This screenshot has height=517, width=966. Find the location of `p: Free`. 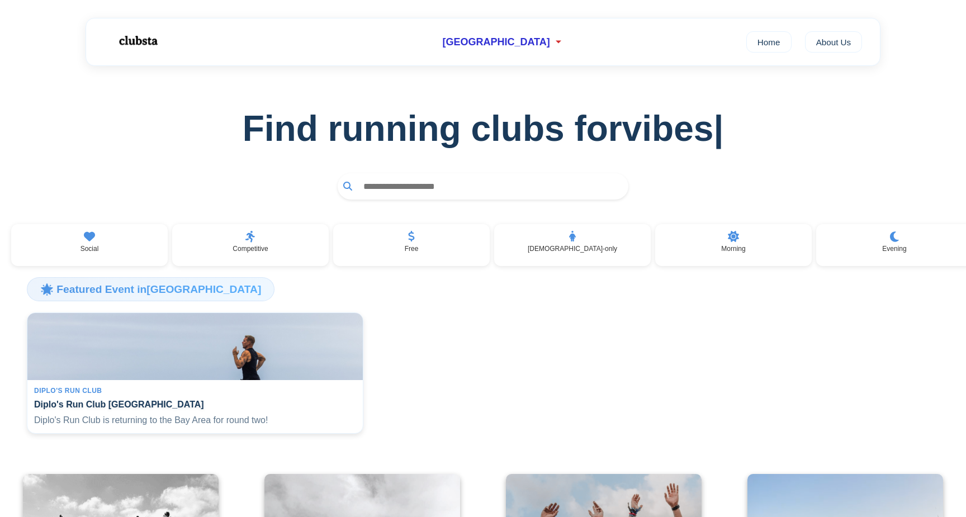

p: Free is located at coordinates (411, 249).